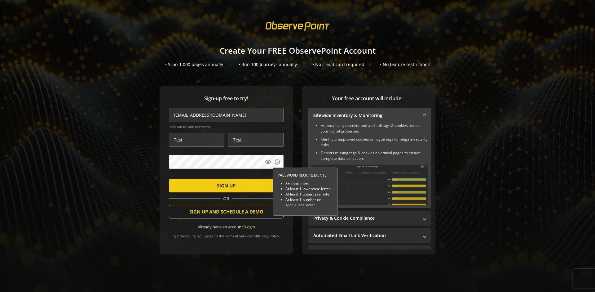 The image size is (595, 292). I want to click on div: • No credit card required, so click(339, 64).